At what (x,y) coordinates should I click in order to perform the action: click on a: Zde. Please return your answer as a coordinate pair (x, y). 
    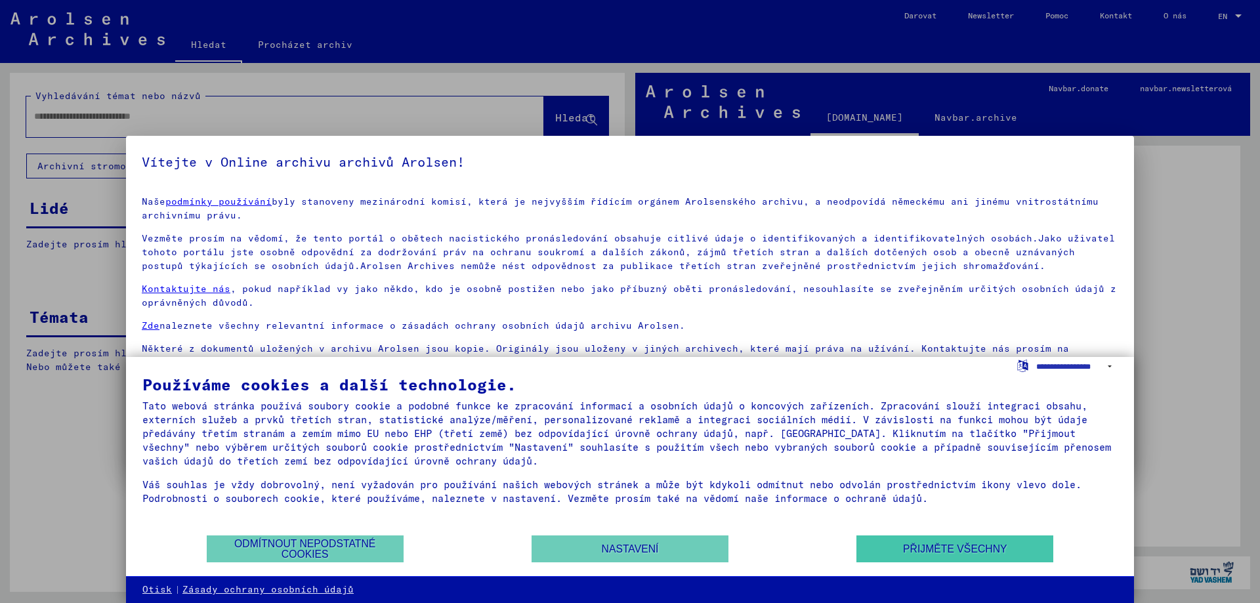
    Looking at the image, I should click on (150, 326).